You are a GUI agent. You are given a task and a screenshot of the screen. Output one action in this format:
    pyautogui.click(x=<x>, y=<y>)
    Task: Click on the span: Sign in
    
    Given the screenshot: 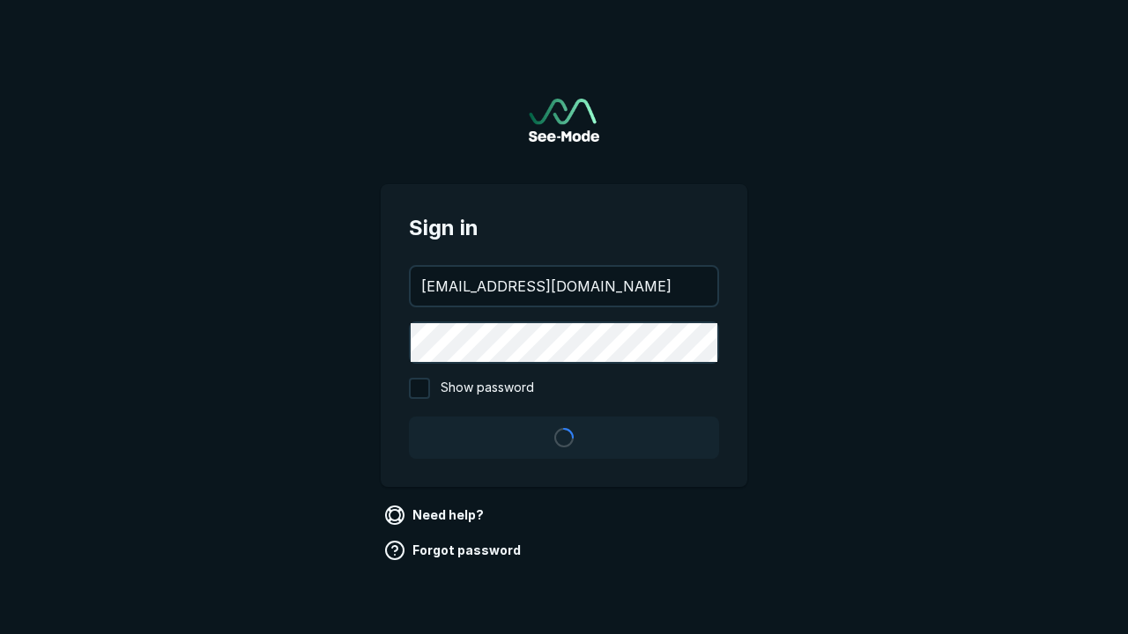 What is the action you would take?
    pyautogui.click(x=564, y=228)
    